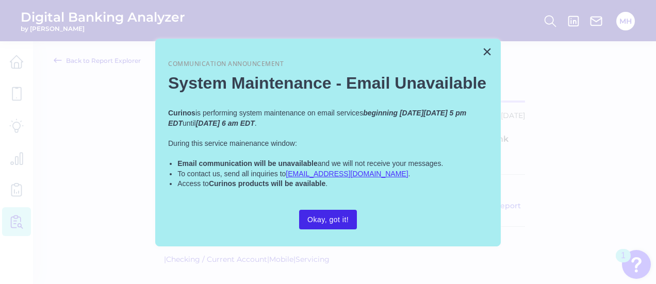 This screenshot has width=656, height=284. I want to click on span: To contact us, send all inquiries to, so click(232, 174).